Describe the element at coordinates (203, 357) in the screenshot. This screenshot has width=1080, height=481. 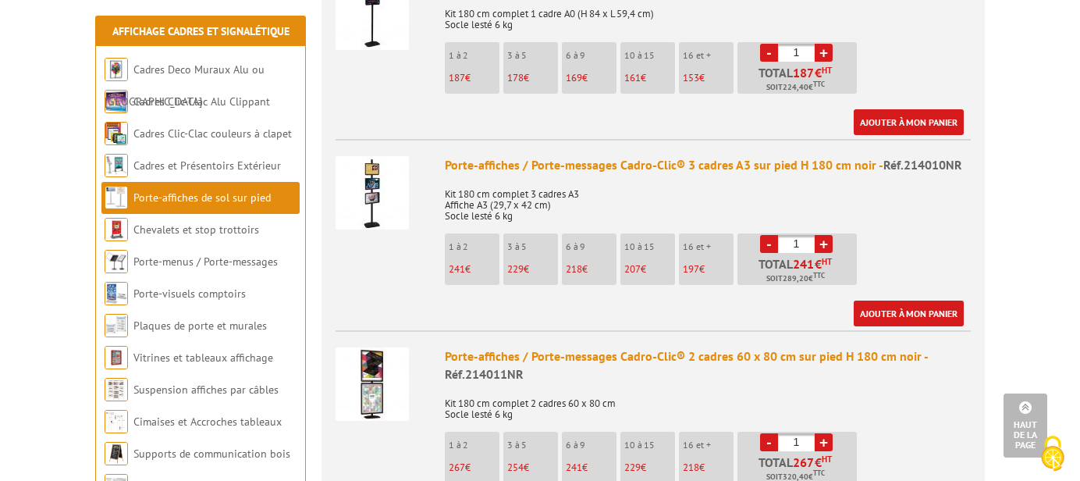
I see `a: Vitrines et tableaux affichage` at that location.